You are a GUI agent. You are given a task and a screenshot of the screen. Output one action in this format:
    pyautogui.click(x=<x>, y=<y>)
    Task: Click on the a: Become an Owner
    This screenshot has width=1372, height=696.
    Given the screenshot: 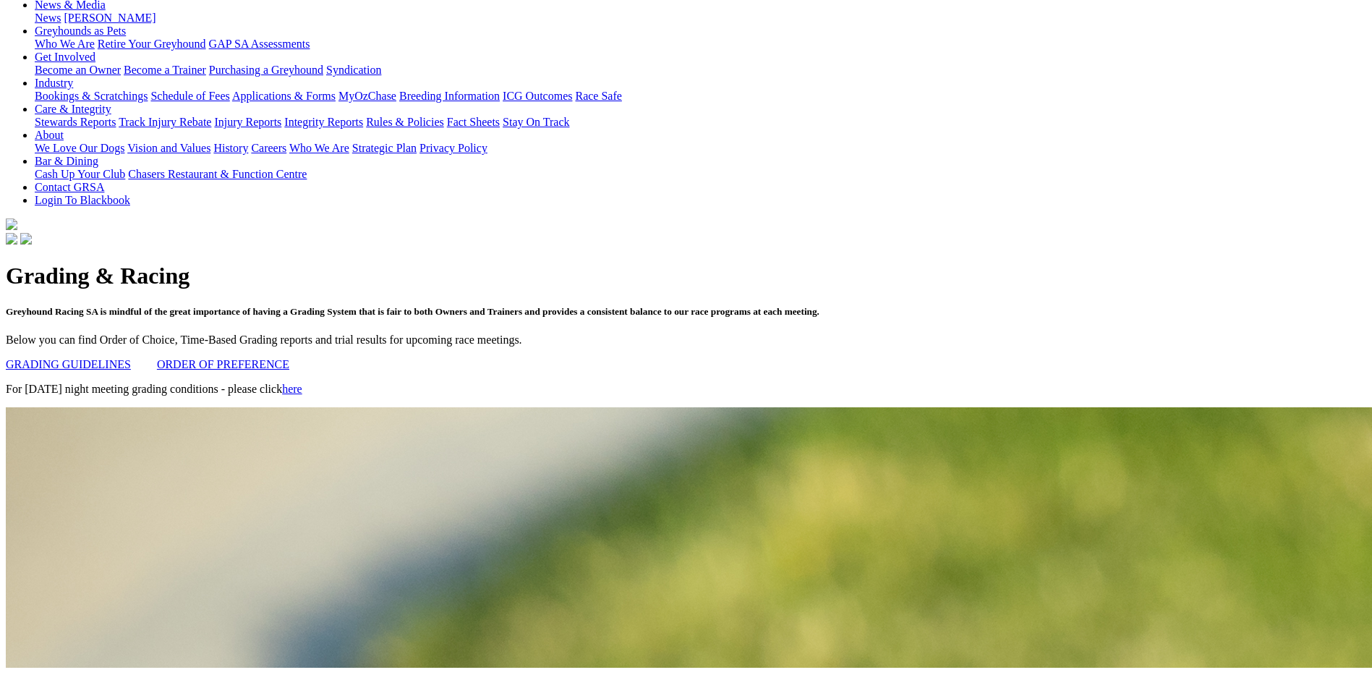 What is the action you would take?
    pyautogui.click(x=77, y=69)
    